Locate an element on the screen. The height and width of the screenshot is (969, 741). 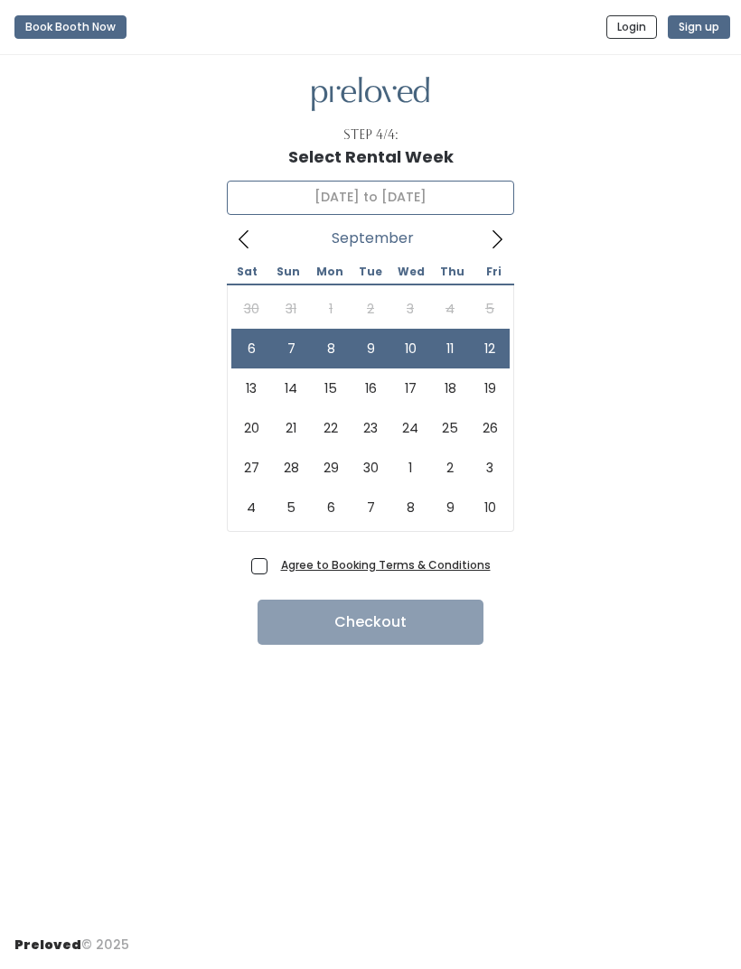
span: Fri is located at coordinates (493, 272).